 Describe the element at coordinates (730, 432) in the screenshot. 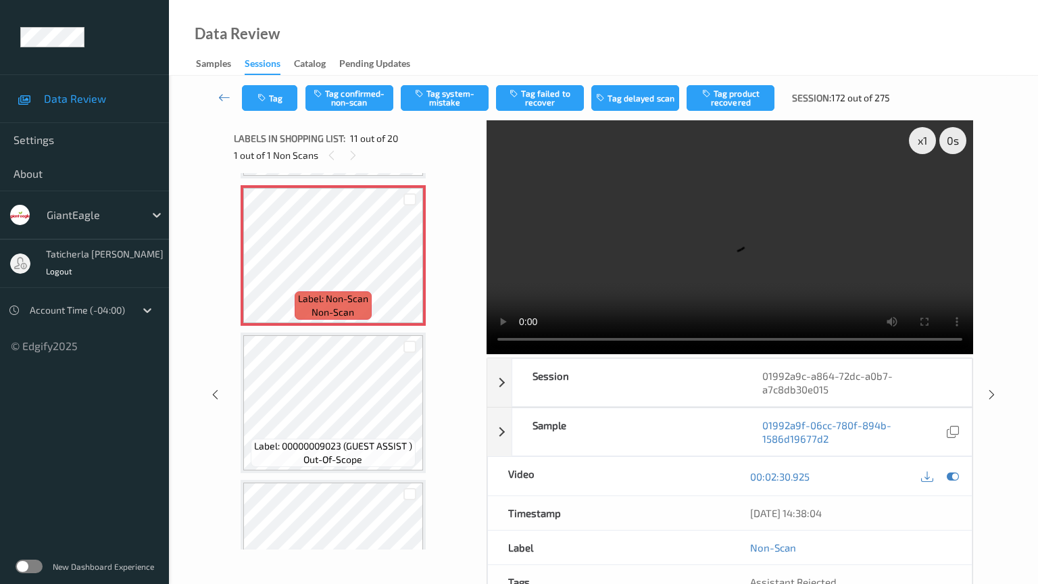

I see `div: Sample01992a9f-06cc-780f-894b-1586d19677d2` at that location.